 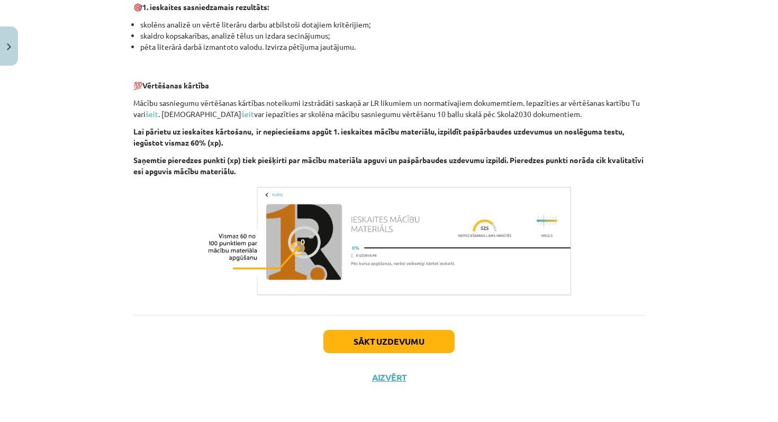 I want to click on b: Vērtēšanas kārtība, so click(x=176, y=85).